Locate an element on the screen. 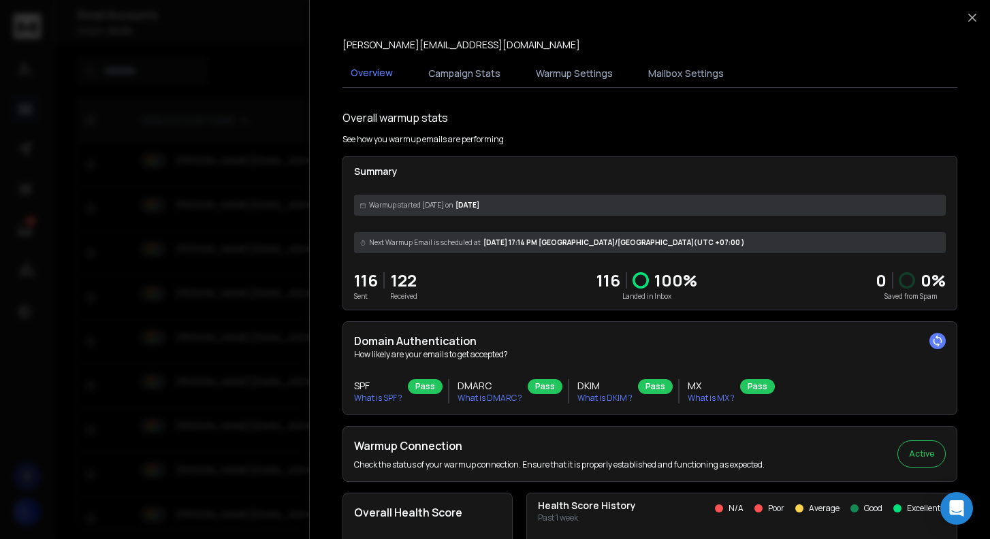  h2: Domain Authentication is located at coordinates (649, 341).